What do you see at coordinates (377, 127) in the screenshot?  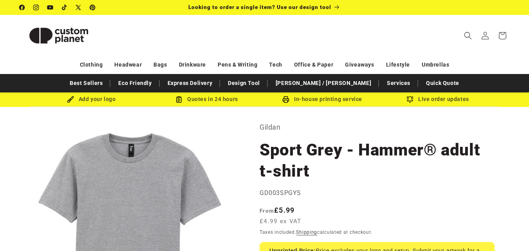 I see `p: Gildan` at bounding box center [377, 127].